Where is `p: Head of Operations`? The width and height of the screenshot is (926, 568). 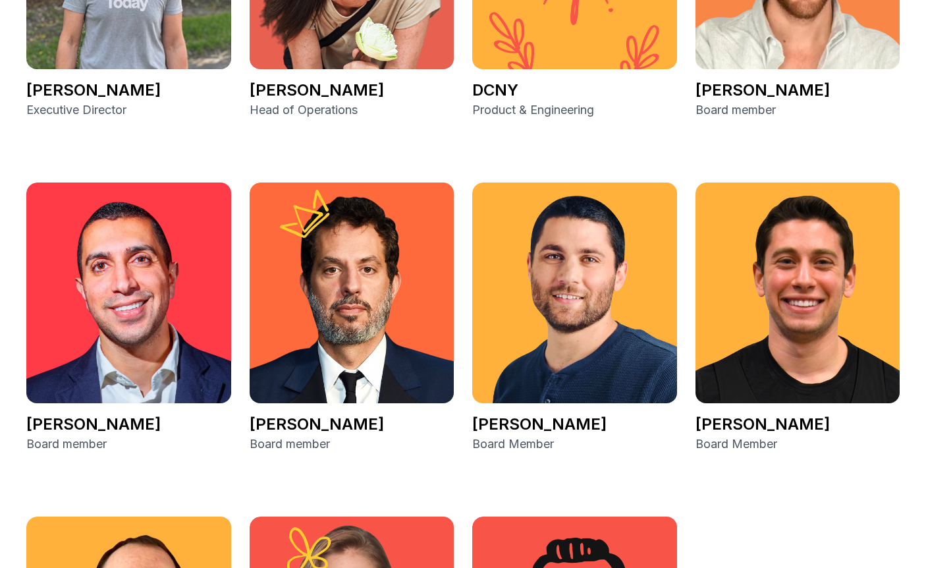
p: Head of Operations is located at coordinates (352, 110).